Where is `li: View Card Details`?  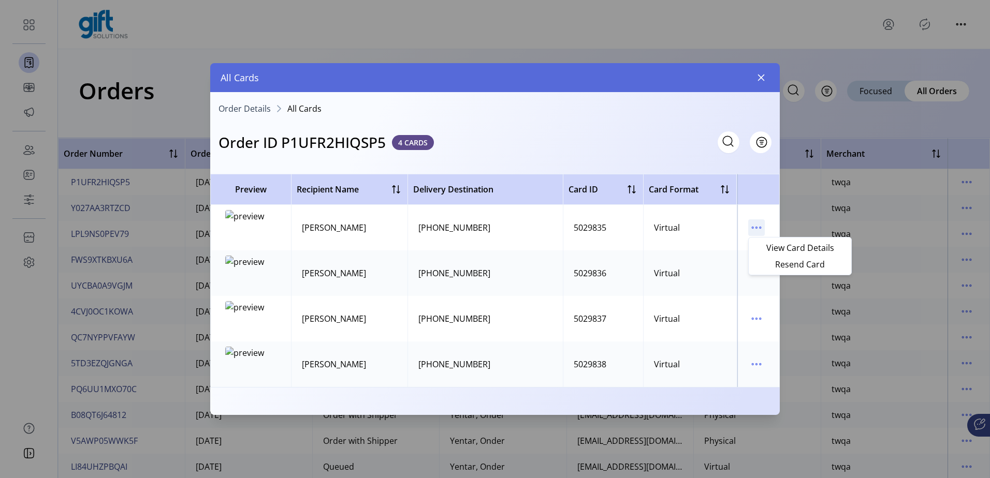 li: View Card Details is located at coordinates (800, 248).